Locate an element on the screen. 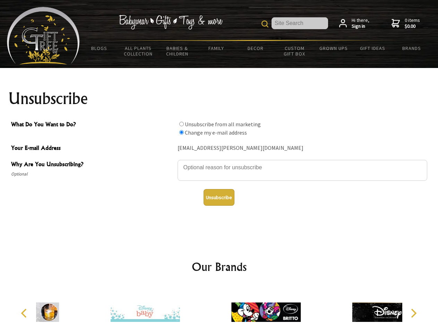 This screenshot has height=333, width=438. label: Change my e-mail address is located at coordinates (216, 132).